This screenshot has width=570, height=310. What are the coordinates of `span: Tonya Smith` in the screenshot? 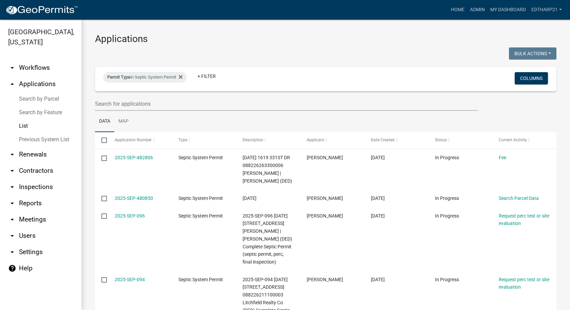 It's located at (324, 158).